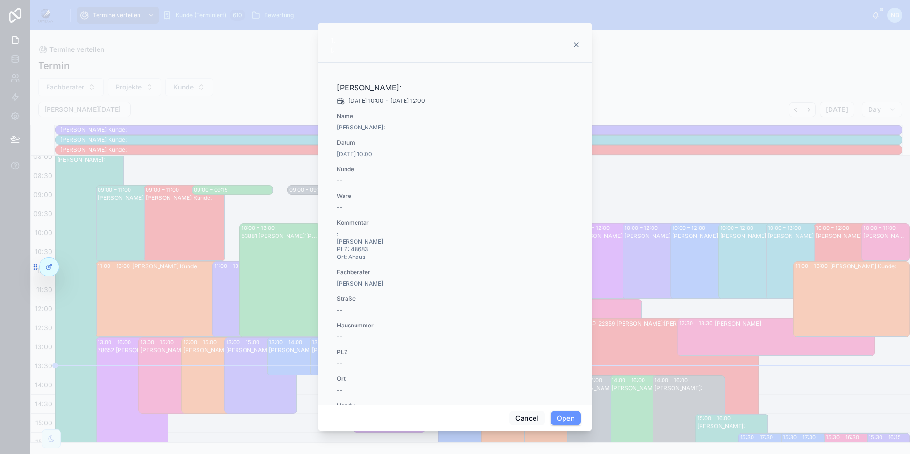  Describe the element at coordinates (405, 352) in the screenshot. I see `span: PLZ` at that location.